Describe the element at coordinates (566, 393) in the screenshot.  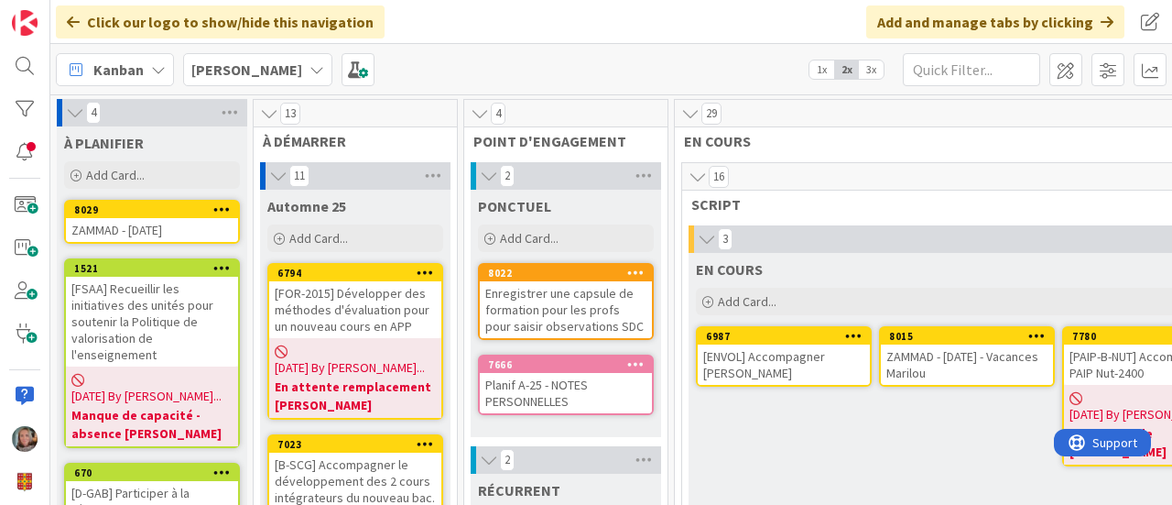
I see `div: Planif A-25 - NOTES PERSONNELLES` at that location.